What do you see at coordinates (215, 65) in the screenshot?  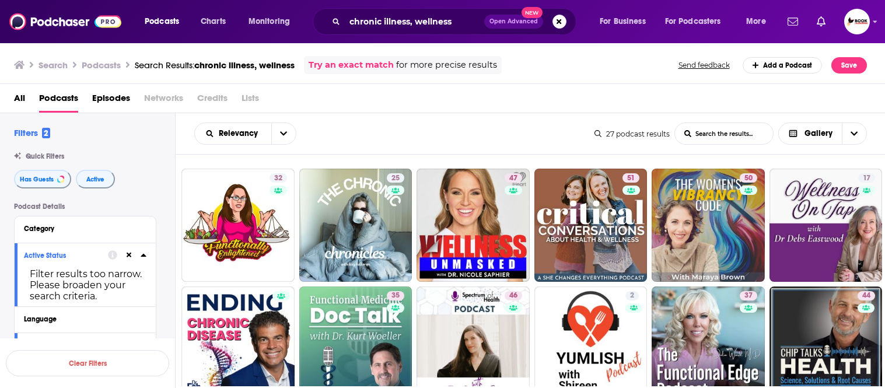 I see `div: Search Results:` at bounding box center [215, 65].